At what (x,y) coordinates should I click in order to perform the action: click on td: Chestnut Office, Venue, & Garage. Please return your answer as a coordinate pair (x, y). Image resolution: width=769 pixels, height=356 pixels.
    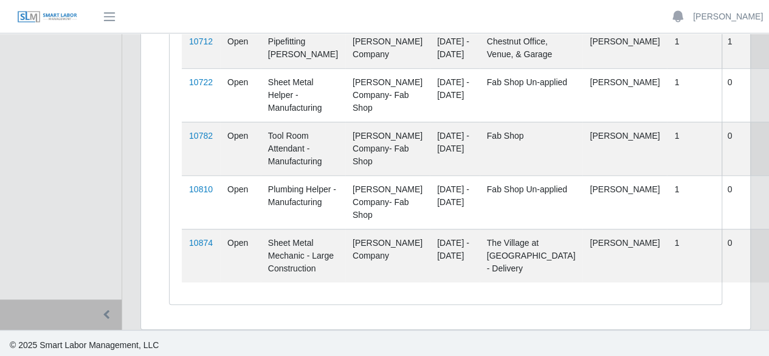
    Looking at the image, I should click on (531, 47).